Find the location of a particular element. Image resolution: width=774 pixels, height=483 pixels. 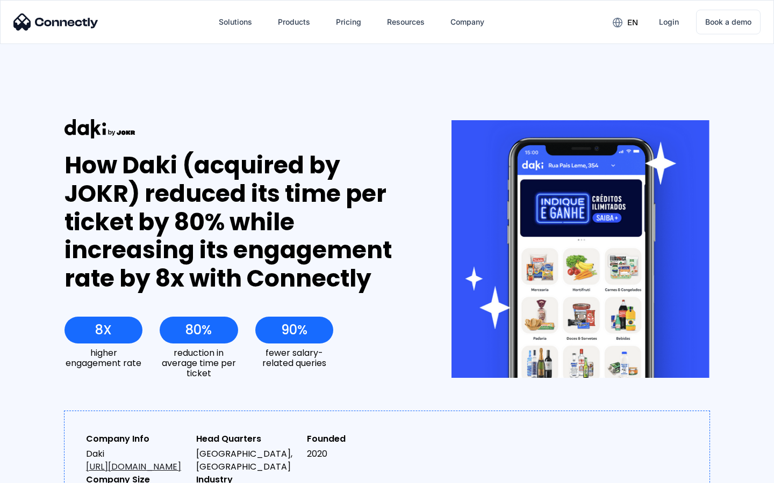

div: Head Quarters is located at coordinates (247, 439).